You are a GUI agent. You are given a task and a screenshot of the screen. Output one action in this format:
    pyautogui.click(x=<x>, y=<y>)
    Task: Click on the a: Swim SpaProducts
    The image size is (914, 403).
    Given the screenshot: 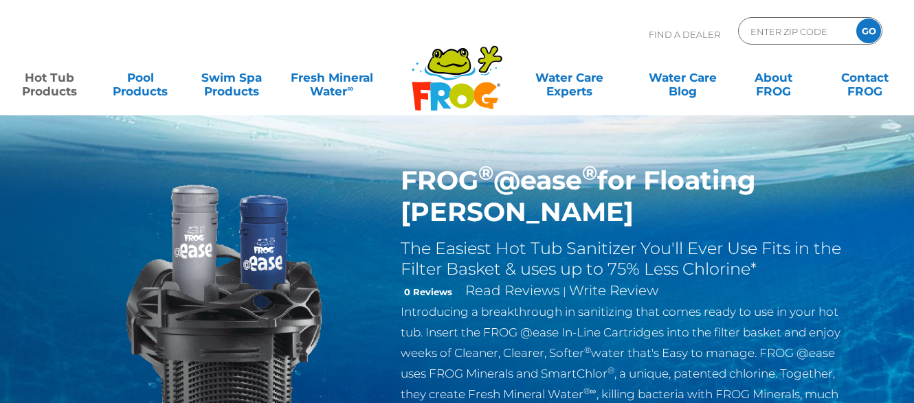 What is the action you would take?
    pyautogui.click(x=231, y=78)
    